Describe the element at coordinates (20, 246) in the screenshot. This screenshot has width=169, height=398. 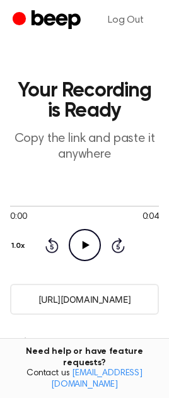
I see `button: 1.0x` at that location.